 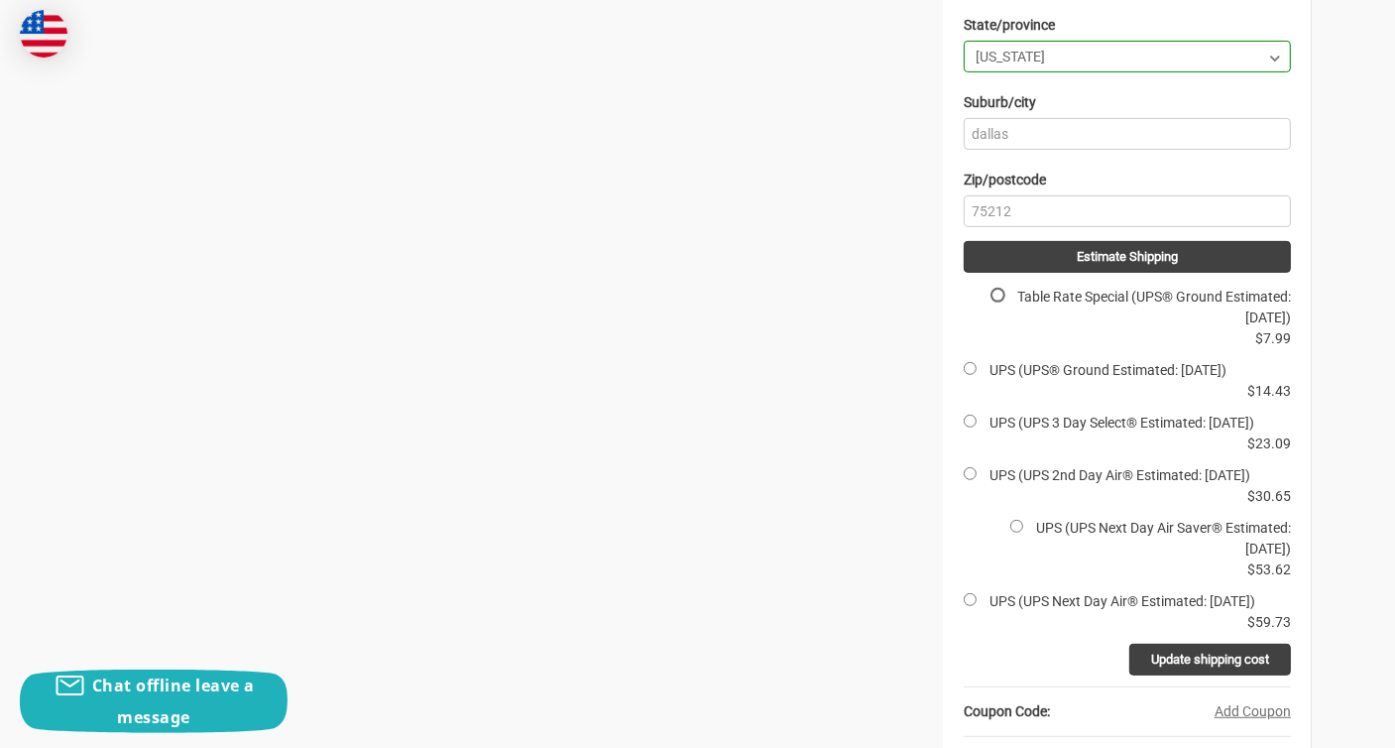 What do you see at coordinates (1127, 257) in the screenshot?
I see `button: Estimate Shipping` at bounding box center [1127, 257].